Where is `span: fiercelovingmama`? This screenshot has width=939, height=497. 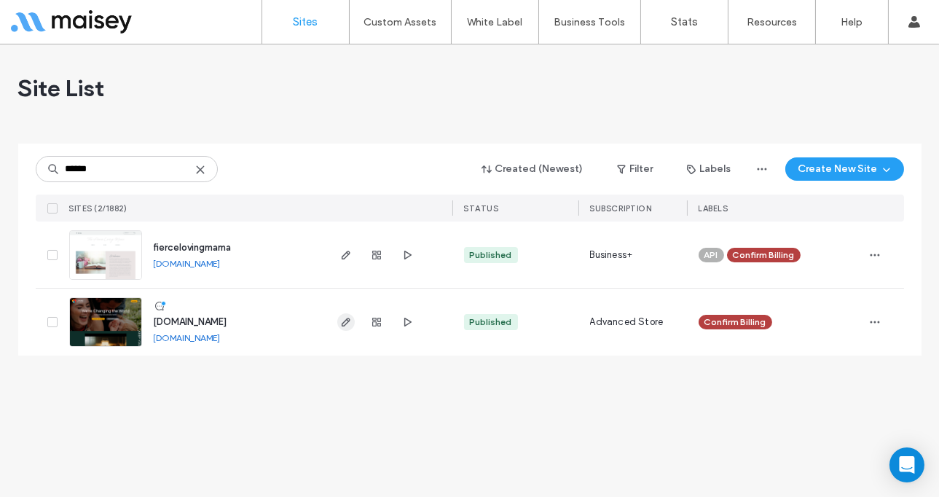
span: fiercelovingmama is located at coordinates (192, 247).